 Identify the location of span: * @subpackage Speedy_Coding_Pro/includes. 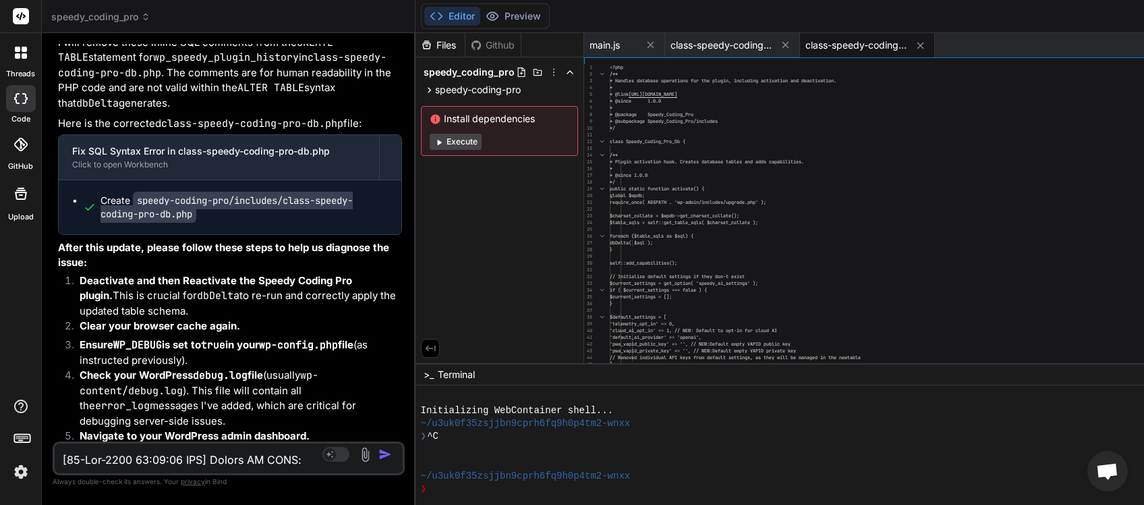
(664, 121).